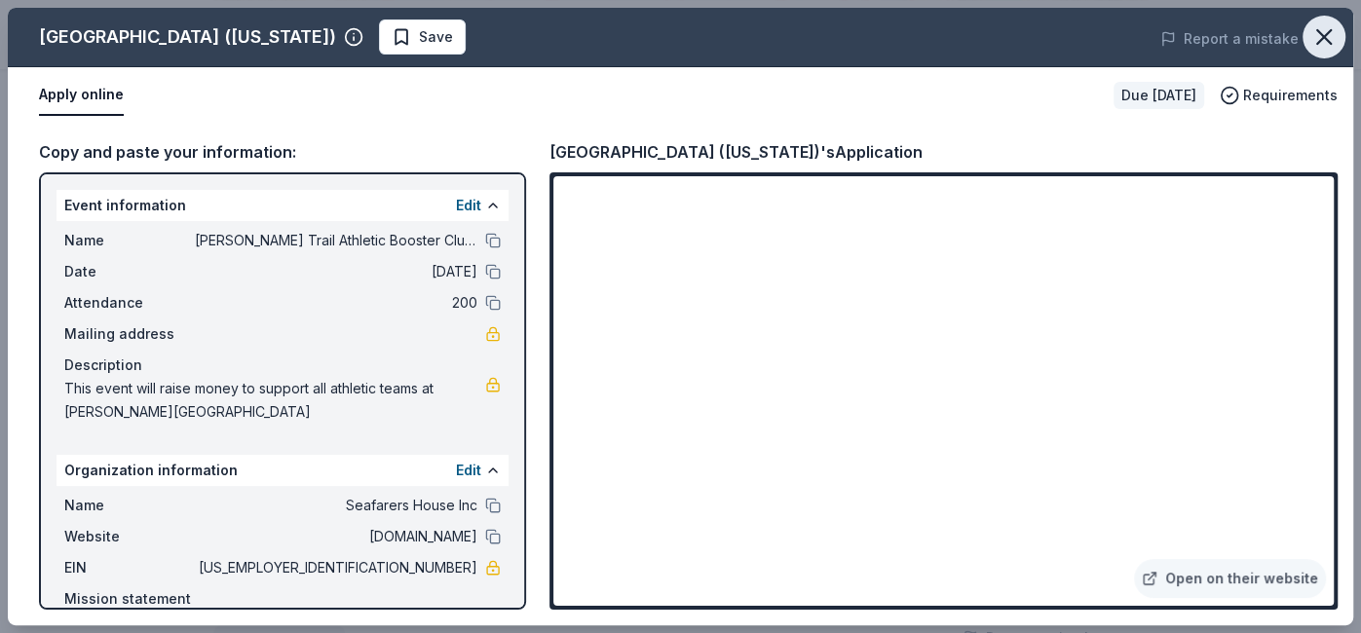  What do you see at coordinates (283, 365) in the screenshot?
I see `div: Description` at bounding box center [283, 365].